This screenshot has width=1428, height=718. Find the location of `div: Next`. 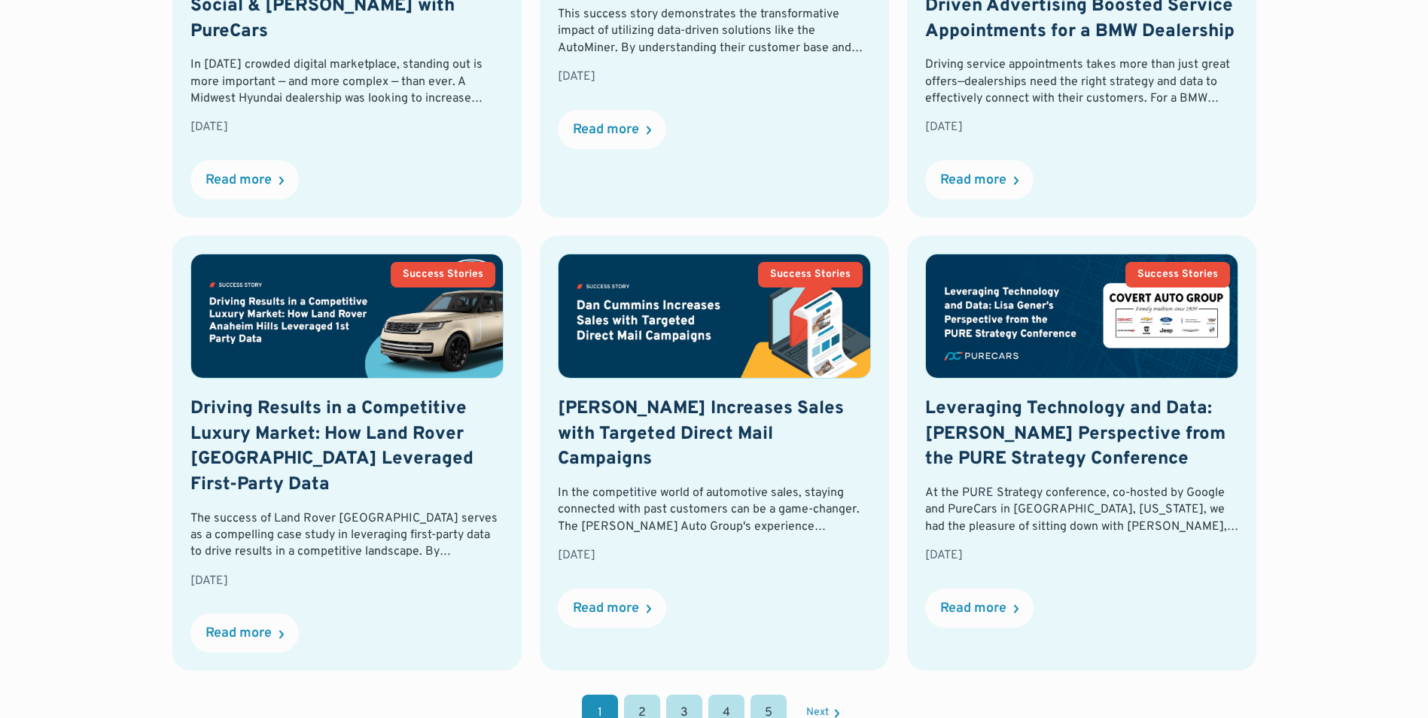

div: Next is located at coordinates (817, 713).